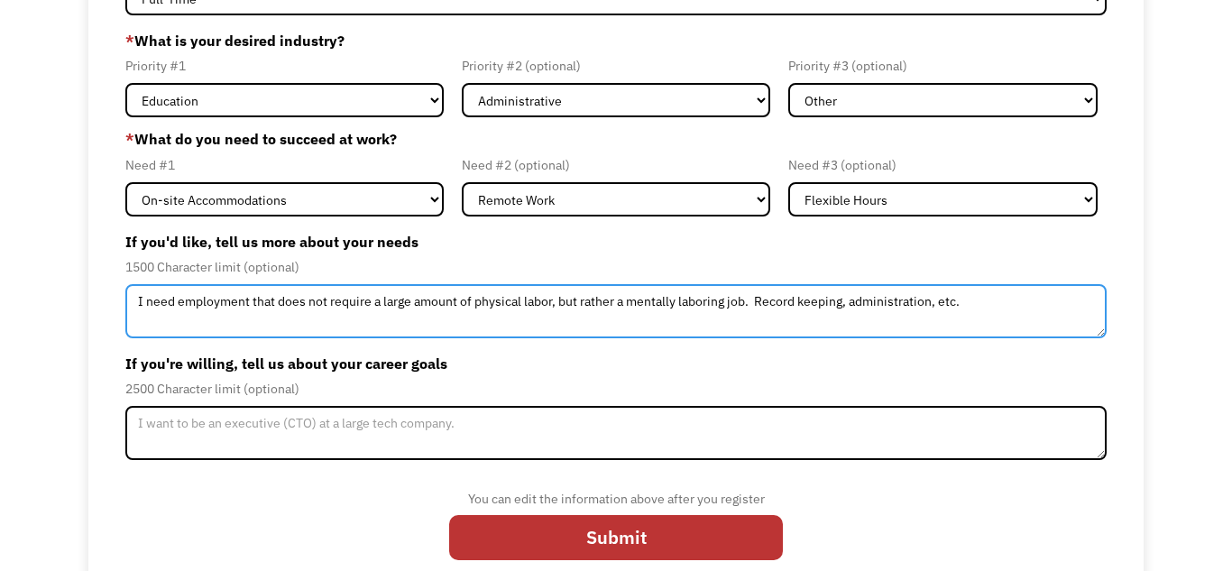  What do you see at coordinates (616, 537) in the screenshot?
I see `input: Submit` at bounding box center [616, 537].